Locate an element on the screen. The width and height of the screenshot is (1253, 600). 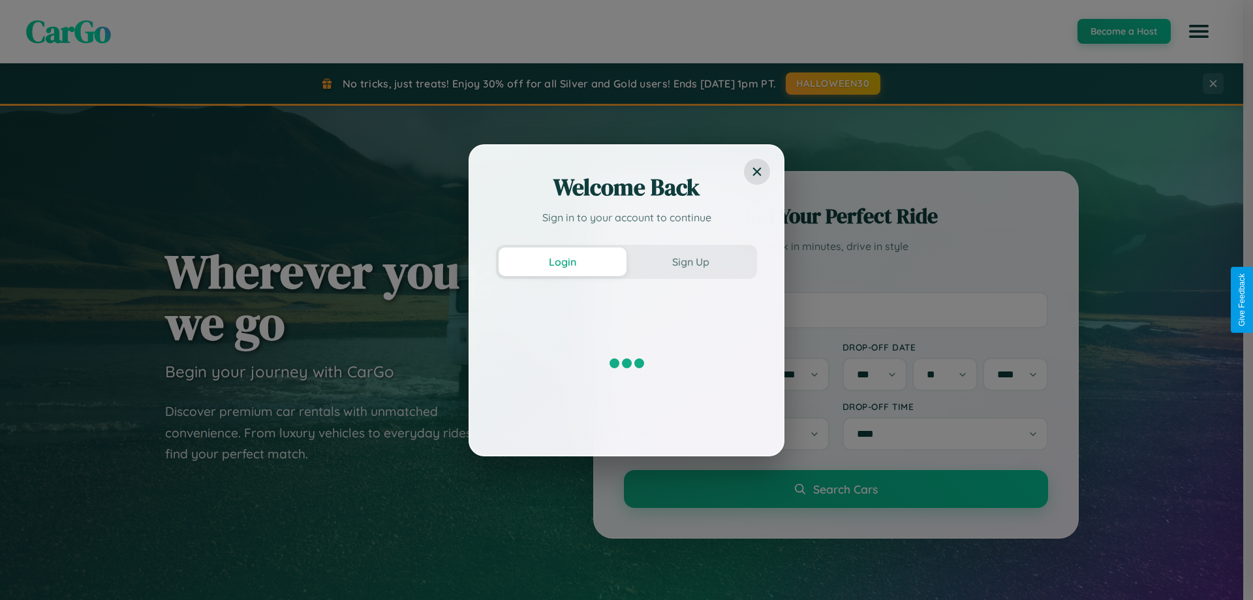
p: Sign in to your account to continue is located at coordinates (626, 217).